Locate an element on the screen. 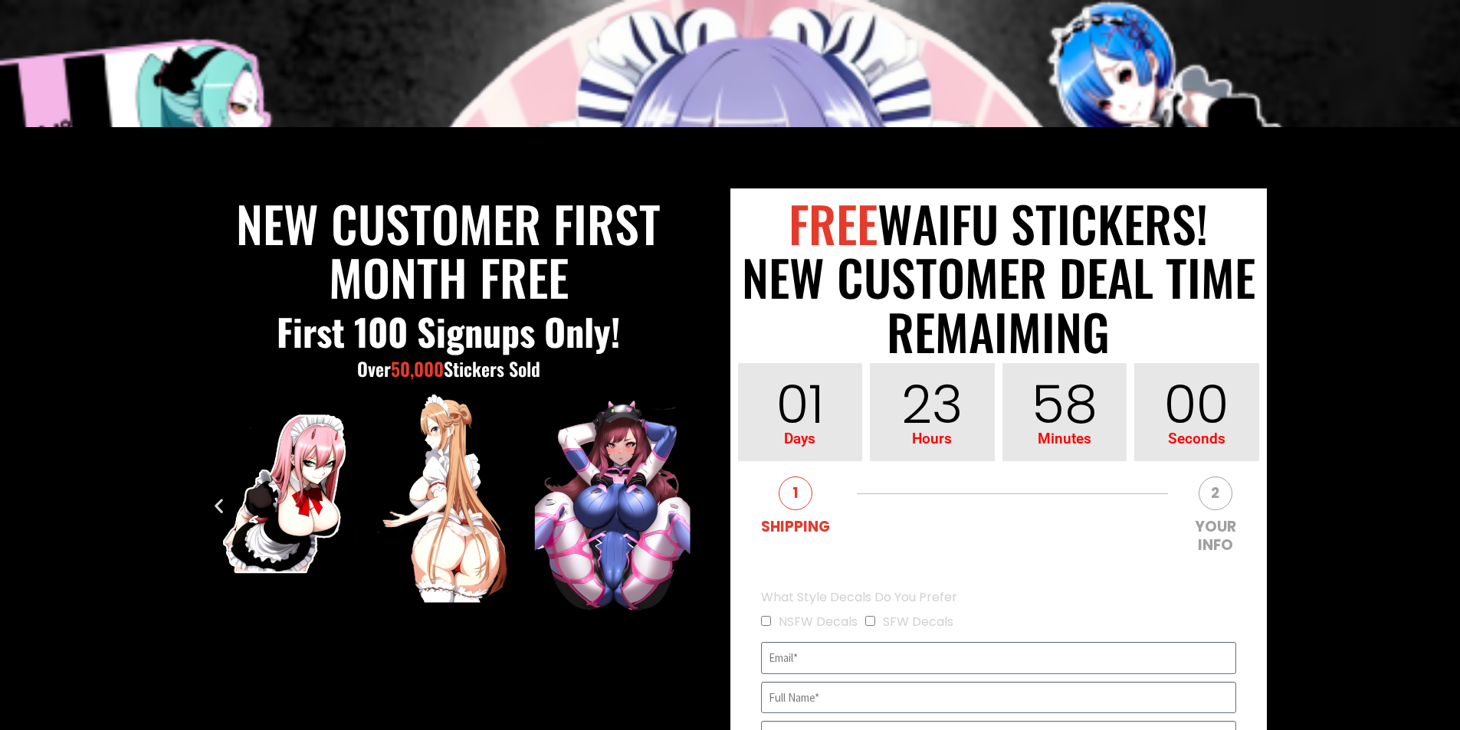  div: 1 is located at coordinates (796, 494).